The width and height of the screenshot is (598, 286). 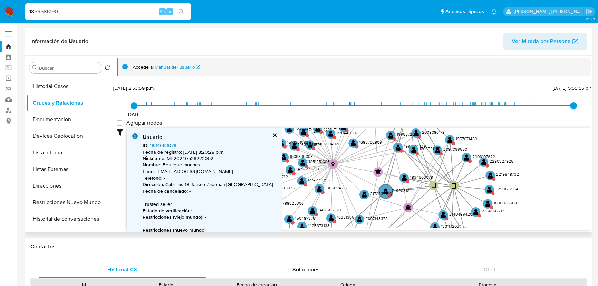 What do you see at coordinates (154, 158) in the screenshot?
I see `b: Nickname :` at bounding box center [154, 158].